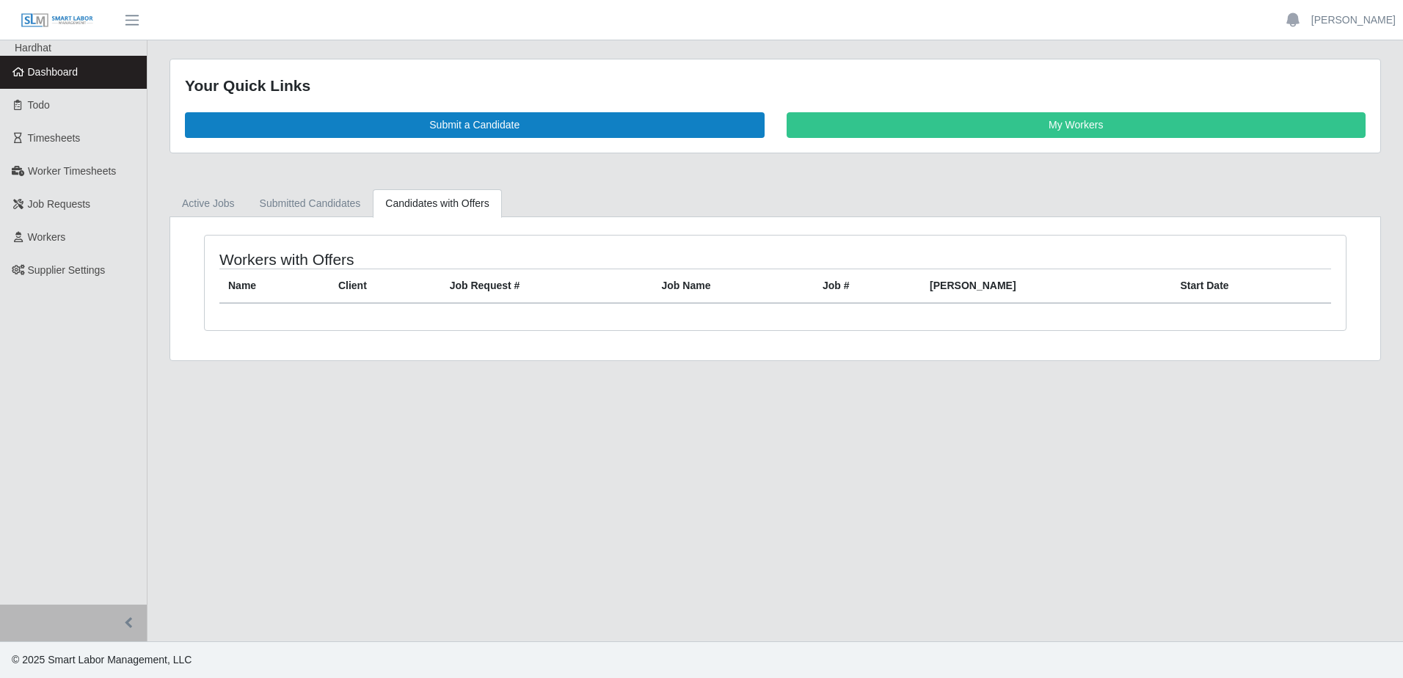  What do you see at coordinates (310, 203) in the screenshot?
I see `a: Submitted Candidates` at bounding box center [310, 203].